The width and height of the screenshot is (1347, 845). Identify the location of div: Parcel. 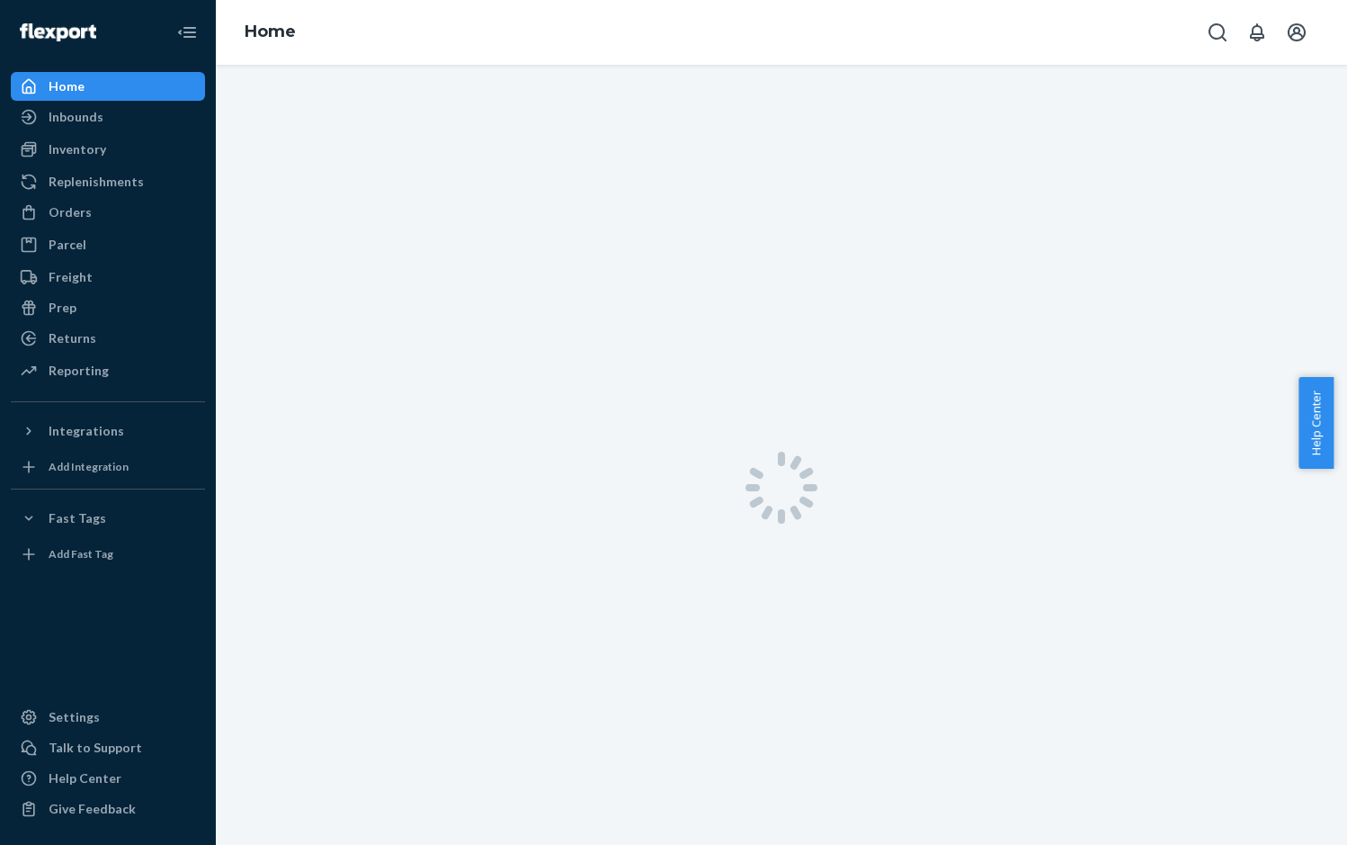
(67, 245).